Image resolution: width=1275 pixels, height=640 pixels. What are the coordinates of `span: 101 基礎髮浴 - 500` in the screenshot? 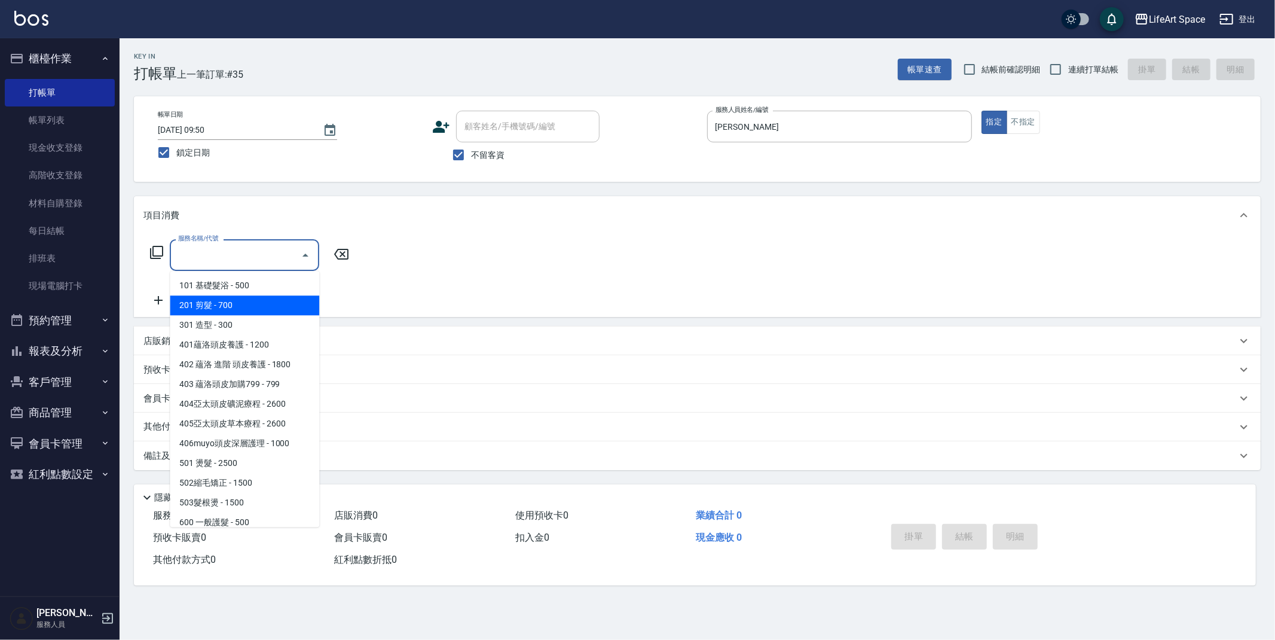 It's located at (245, 285).